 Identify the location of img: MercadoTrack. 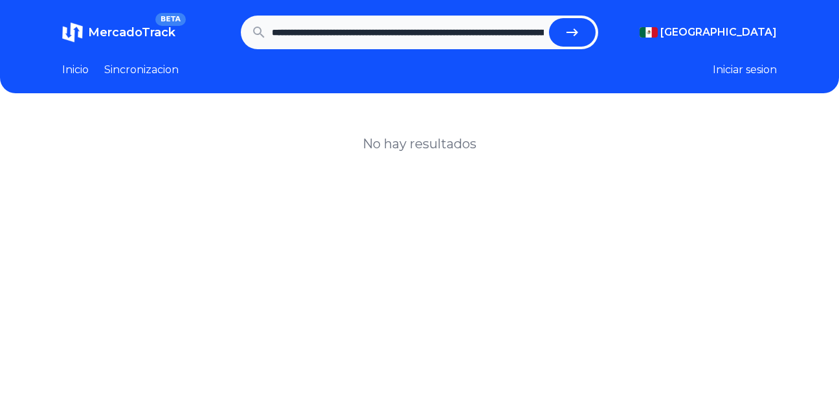
(73, 32).